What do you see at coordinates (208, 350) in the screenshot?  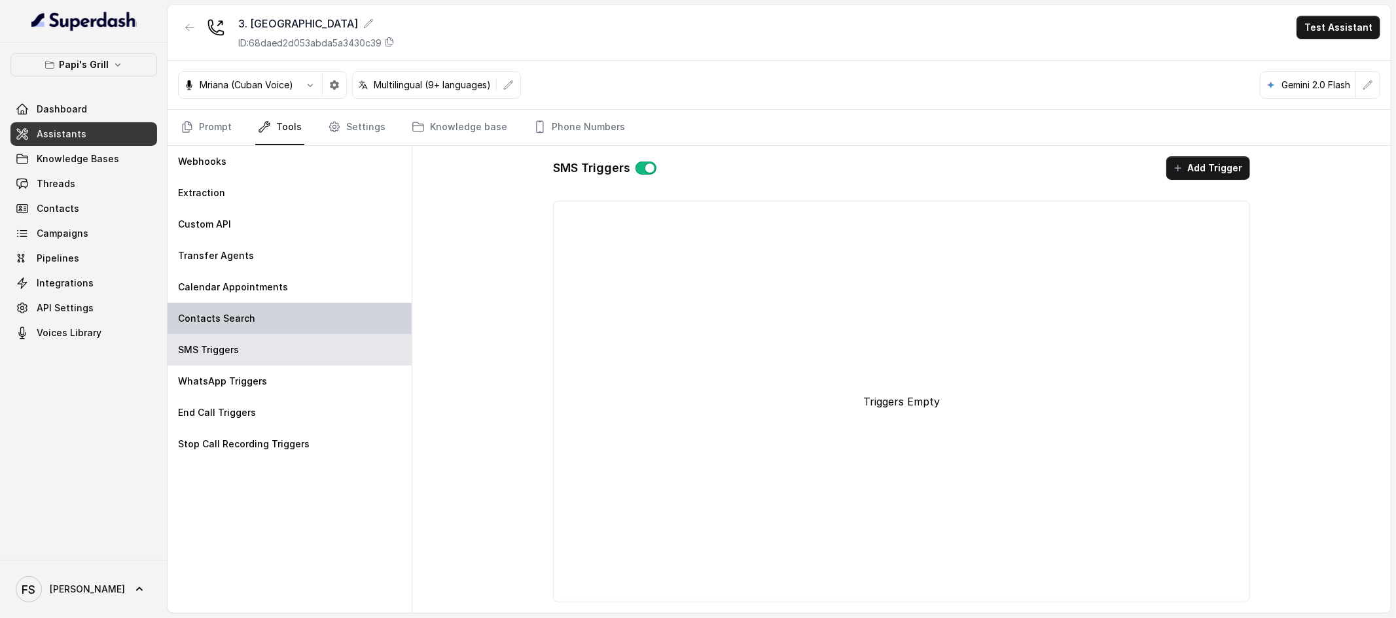 I see `p: SMS Triggers` at bounding box center [208, 350].